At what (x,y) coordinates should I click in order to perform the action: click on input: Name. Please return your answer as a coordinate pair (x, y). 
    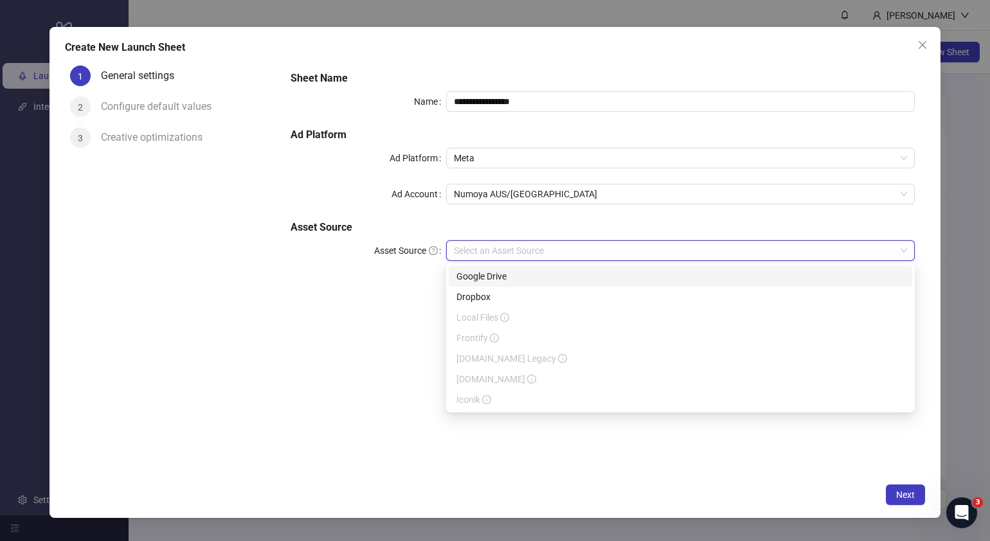
    Looking at the image, I should click on (680, 102).